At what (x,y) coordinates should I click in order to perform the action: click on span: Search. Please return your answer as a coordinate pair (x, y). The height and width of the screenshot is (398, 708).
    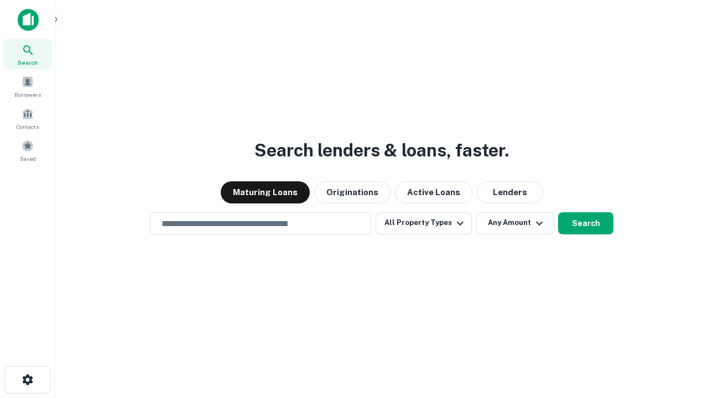
    Looking at the image, I should click on (28, 62).